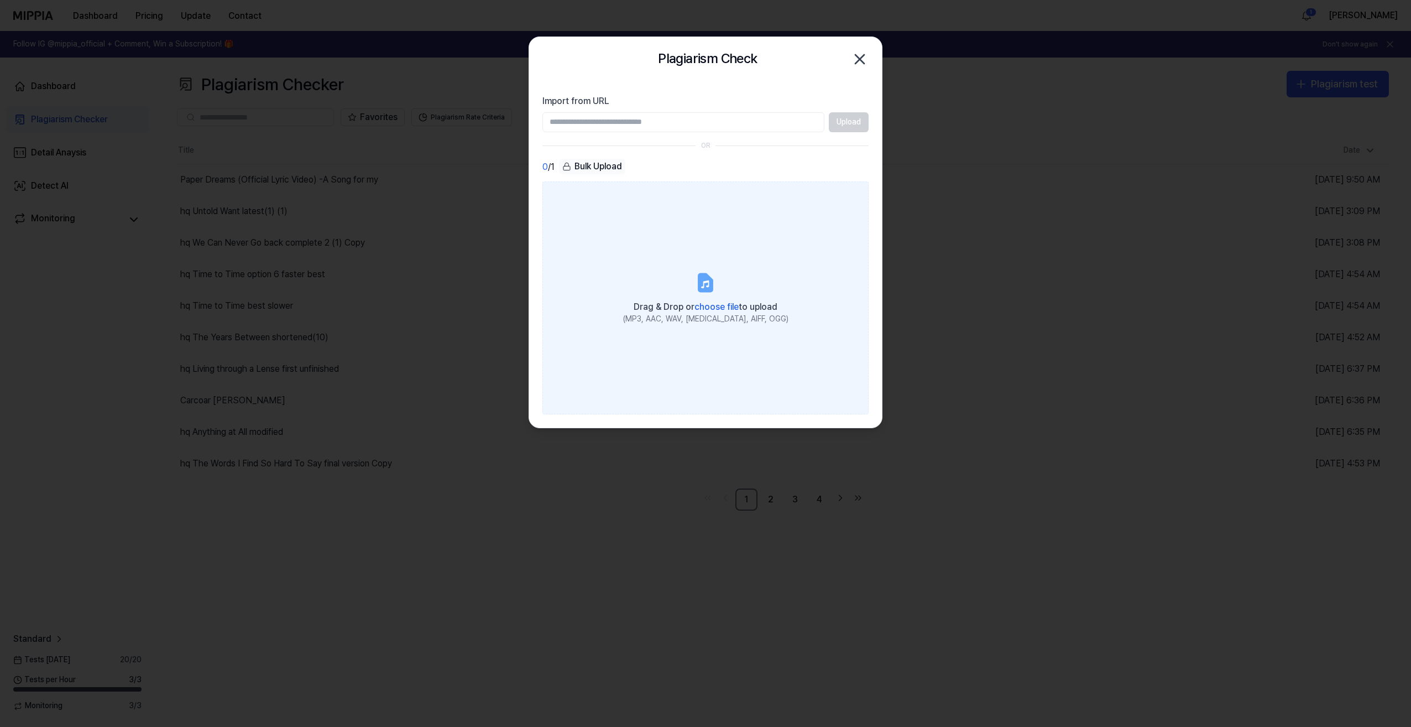 Image resolution: width=1411 pixels, height=727 pixels. I want to click on div: / 1, so click(549, 166).